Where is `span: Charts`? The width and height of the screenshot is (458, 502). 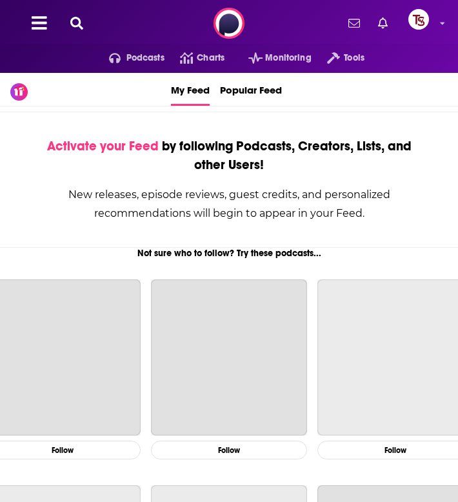
span: Charts is located at coordinates (210, 58).